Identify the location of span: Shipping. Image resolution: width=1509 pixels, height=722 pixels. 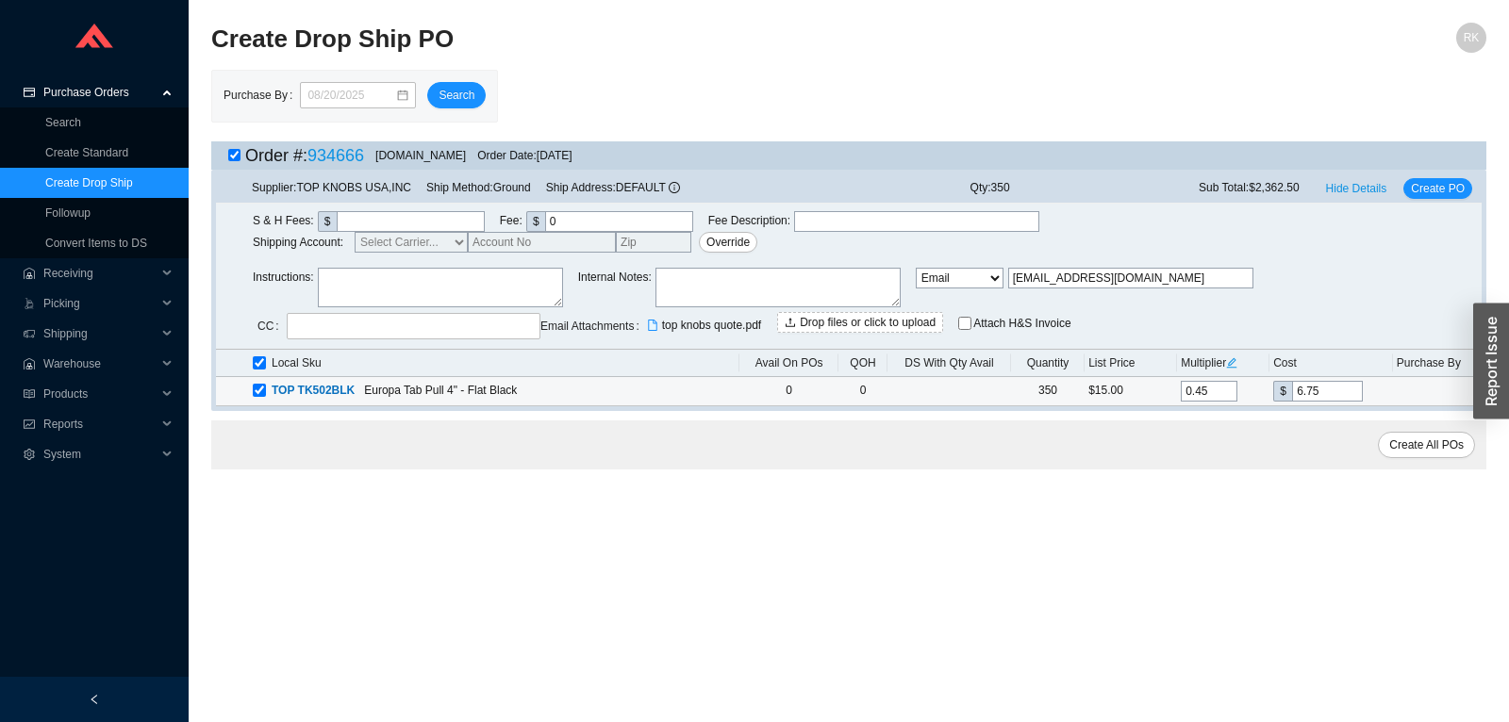
(100, 334).